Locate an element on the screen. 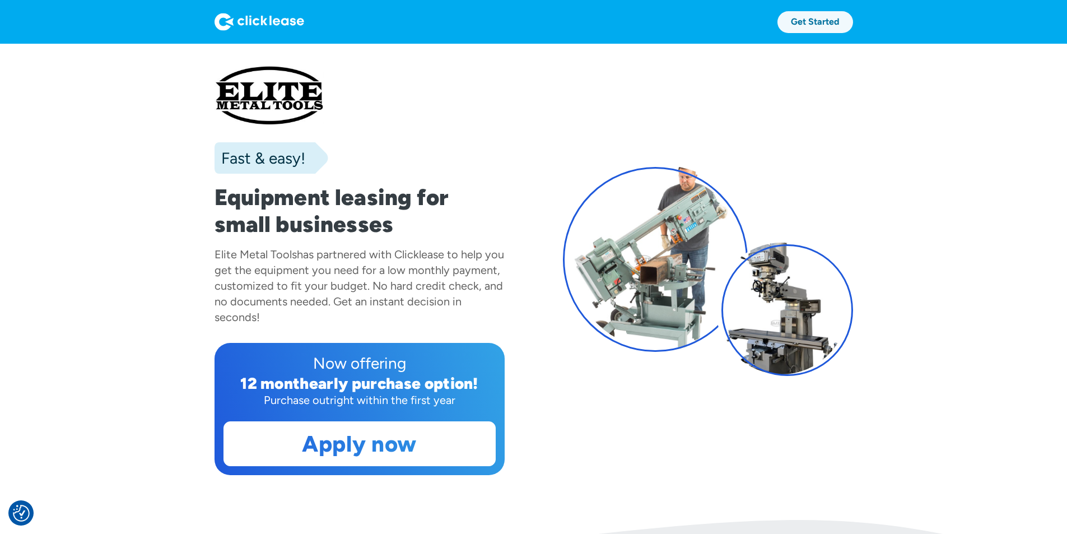 The height and width of the screenshot is (534, 1067). div: Elite Metal Tools is located at coordinates (255, 254).